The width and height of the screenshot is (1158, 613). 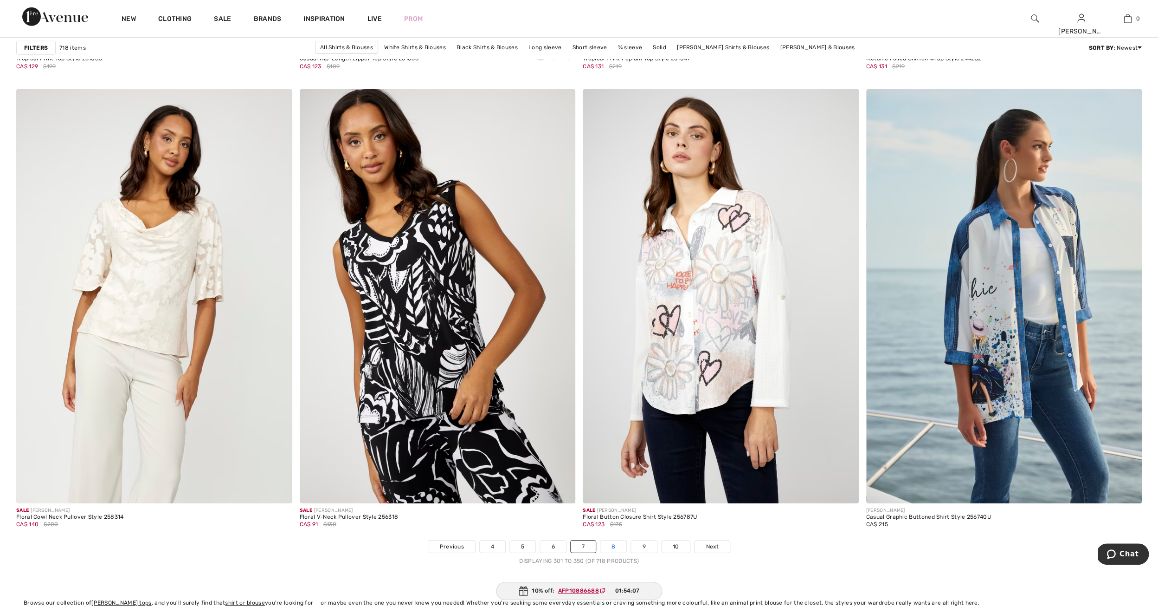 What do you see at coordinates (579, 561) in the screenshot?
I see `div: Displaying 301 to 350 (of 718 products)` at bounding box center [579, 561].